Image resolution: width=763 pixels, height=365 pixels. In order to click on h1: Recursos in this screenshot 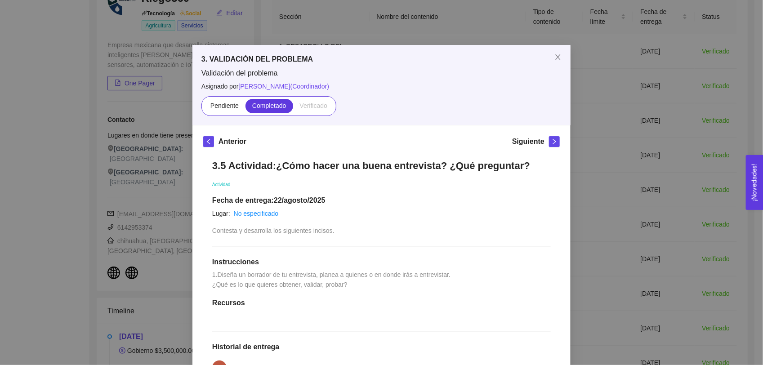, I will do `click(381, 303)`.